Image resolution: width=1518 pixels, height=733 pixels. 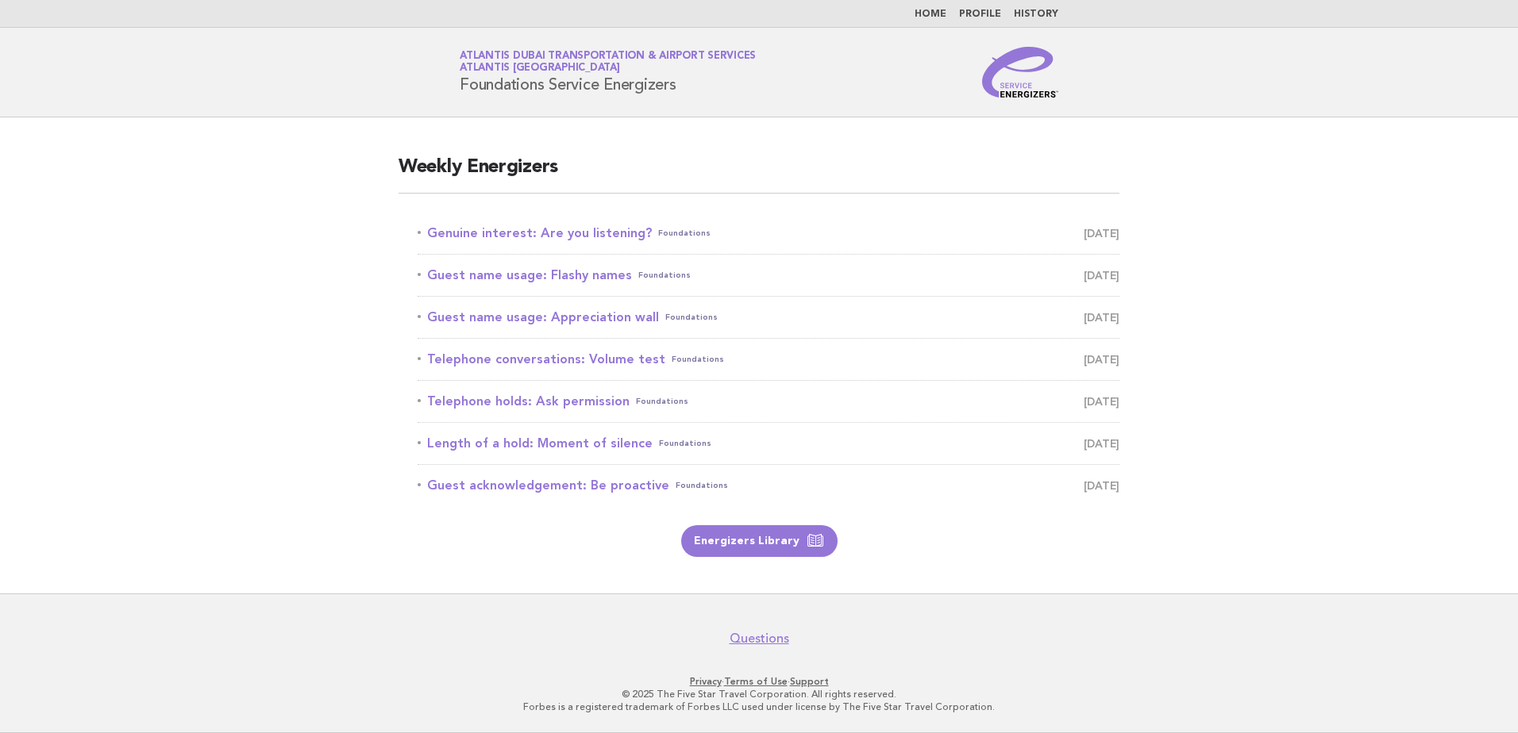 What do you see at coordinates (1020, 72) in the screenshot?
I see `img: Service Energizers` at bounding box center [1020, 72].